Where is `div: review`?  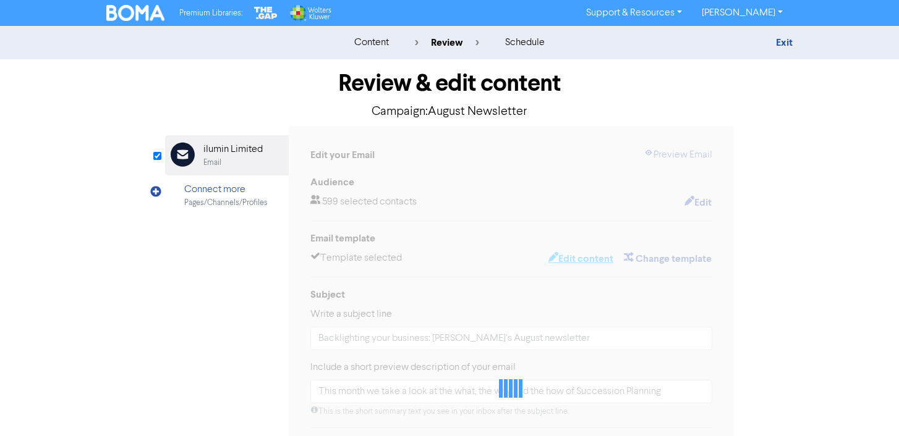
div: review is located at coordinates (447, 43).